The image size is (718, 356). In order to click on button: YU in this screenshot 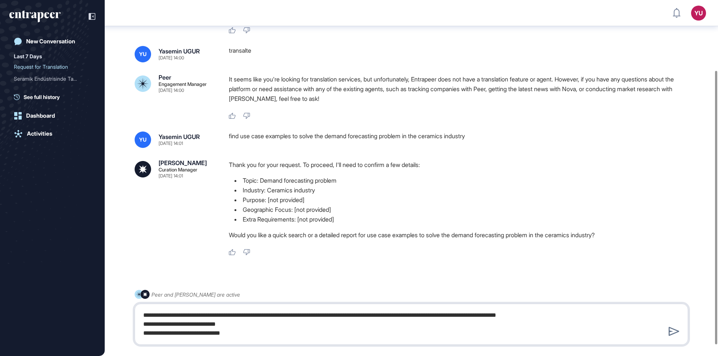, I will do `click(698, 13)`.